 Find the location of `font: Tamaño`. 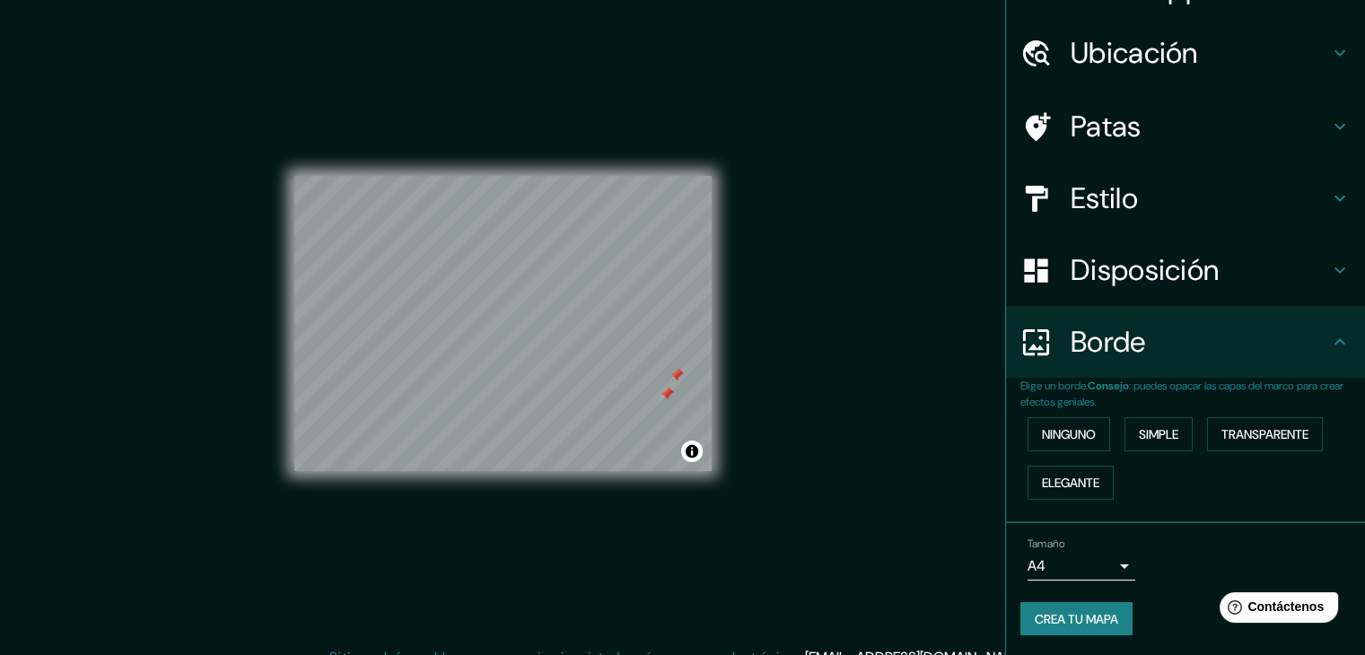

font: Tamaño is located at coordinates (1045, 544).